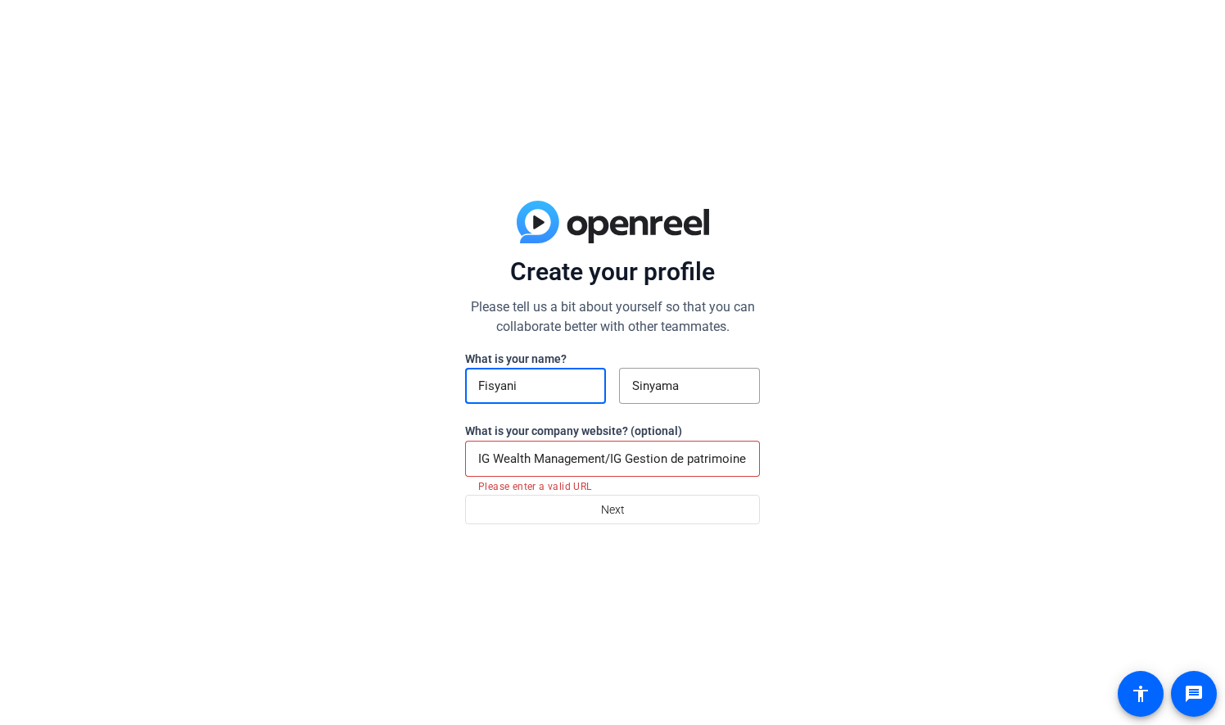  I want to click on p: Create your profile, so click(612, 272).